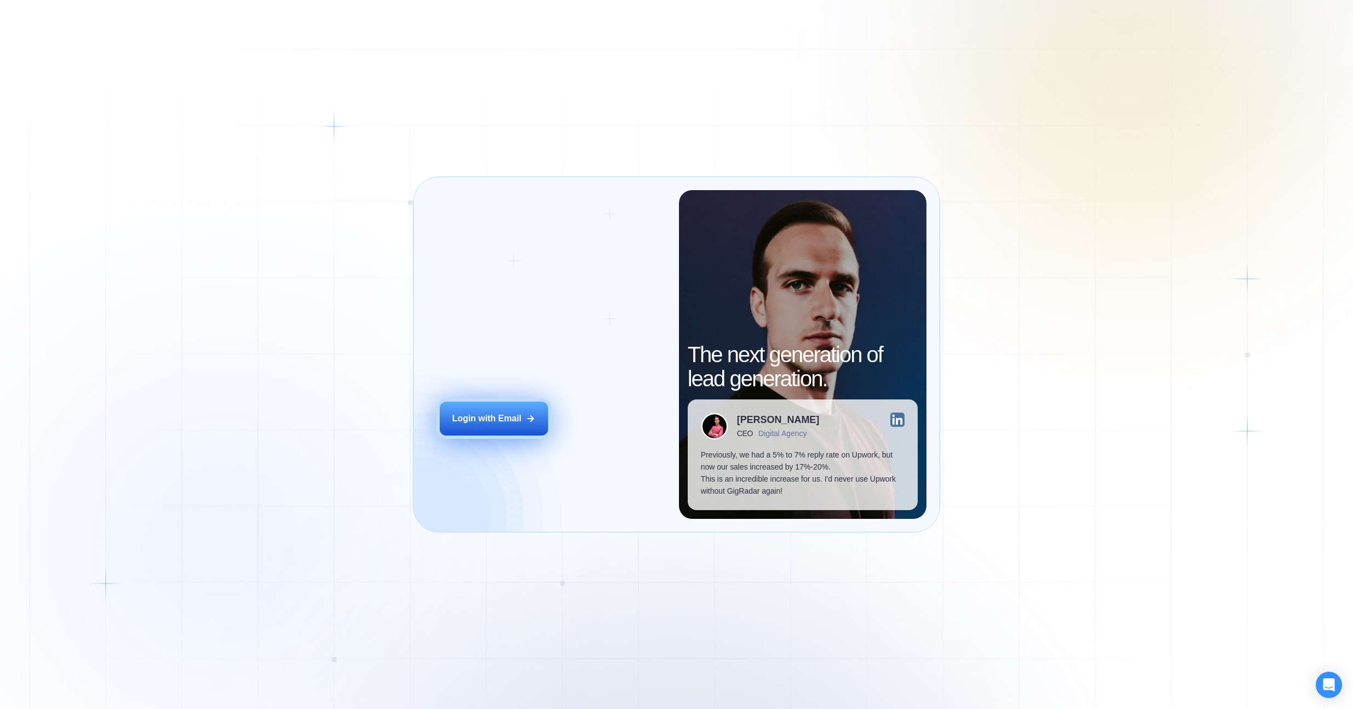 This screenshot has height=709, width=1353. What do you see at coordinates (745, 433) in the screenshot?
I see `div: CEO` at bounding box center [745, 433].